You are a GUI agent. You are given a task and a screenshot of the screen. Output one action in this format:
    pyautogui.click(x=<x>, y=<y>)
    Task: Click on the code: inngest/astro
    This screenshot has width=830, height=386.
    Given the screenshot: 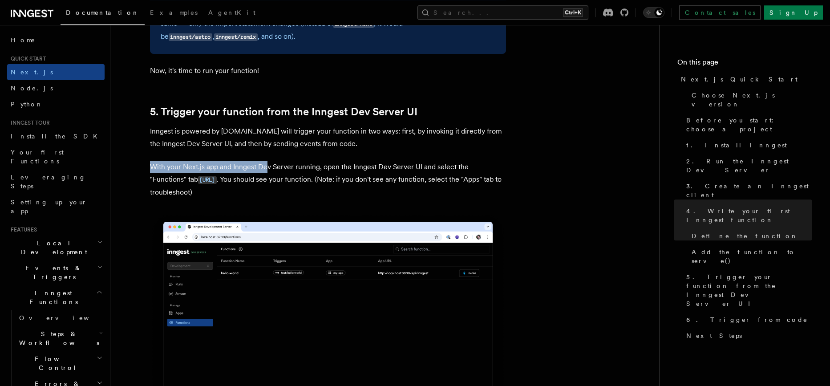 What is the action you would take?
    pyautogui.click(x=190, y=37)
    